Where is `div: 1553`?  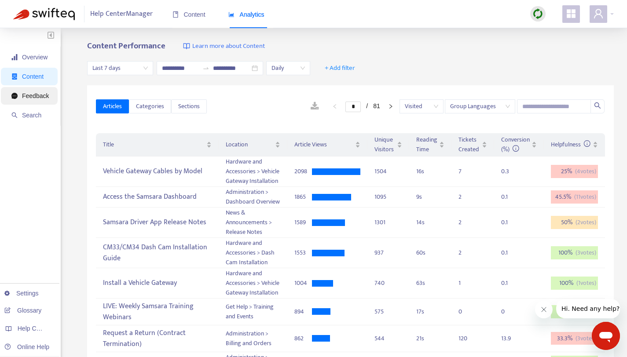
div: 1553 is located at coordinates (303, 253).